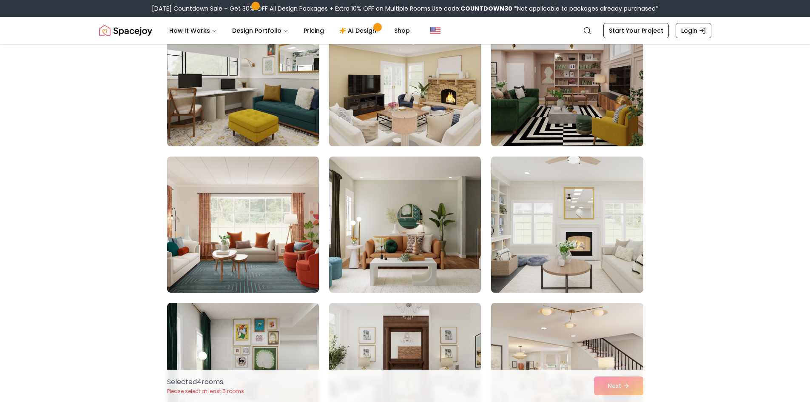 This screenshot has width=810, height=402. What do you see at coordinates (405, 224) in the screenshot?
I see `img: Room room-29` at bounding box center [405, 224].